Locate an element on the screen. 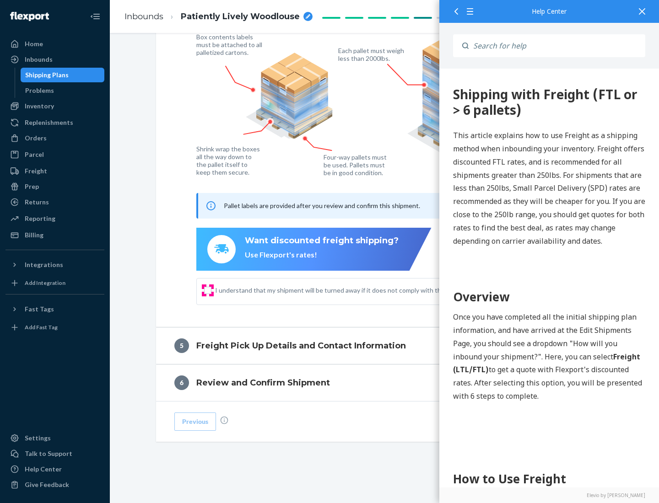  a: Settings is located at coordinates (55, 438).